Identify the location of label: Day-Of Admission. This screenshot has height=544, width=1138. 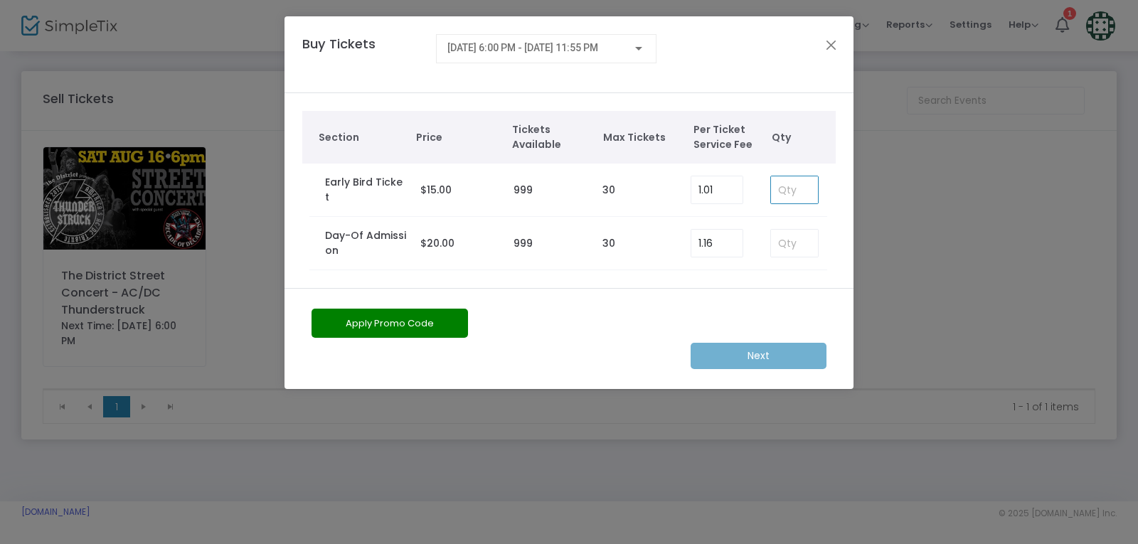
(365, 243).